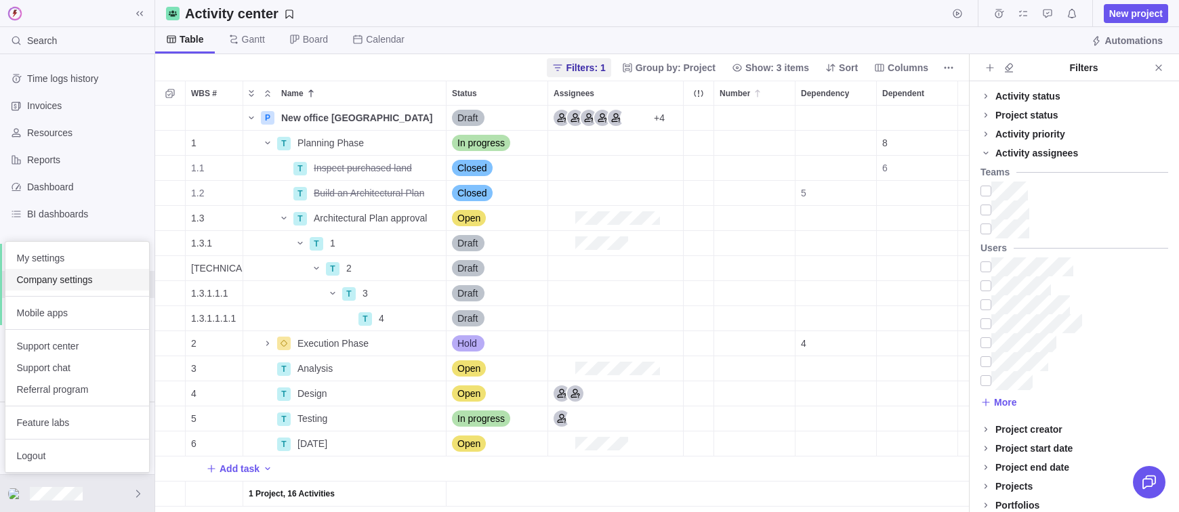 This screenshot has height=512, width=1179. Describe the element at coordinates (77, 456) in the screenshot. I see `a: Logout` at that location.